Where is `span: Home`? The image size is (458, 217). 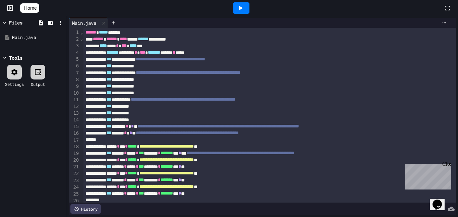 span: Home is located at coordinates (30, 8).